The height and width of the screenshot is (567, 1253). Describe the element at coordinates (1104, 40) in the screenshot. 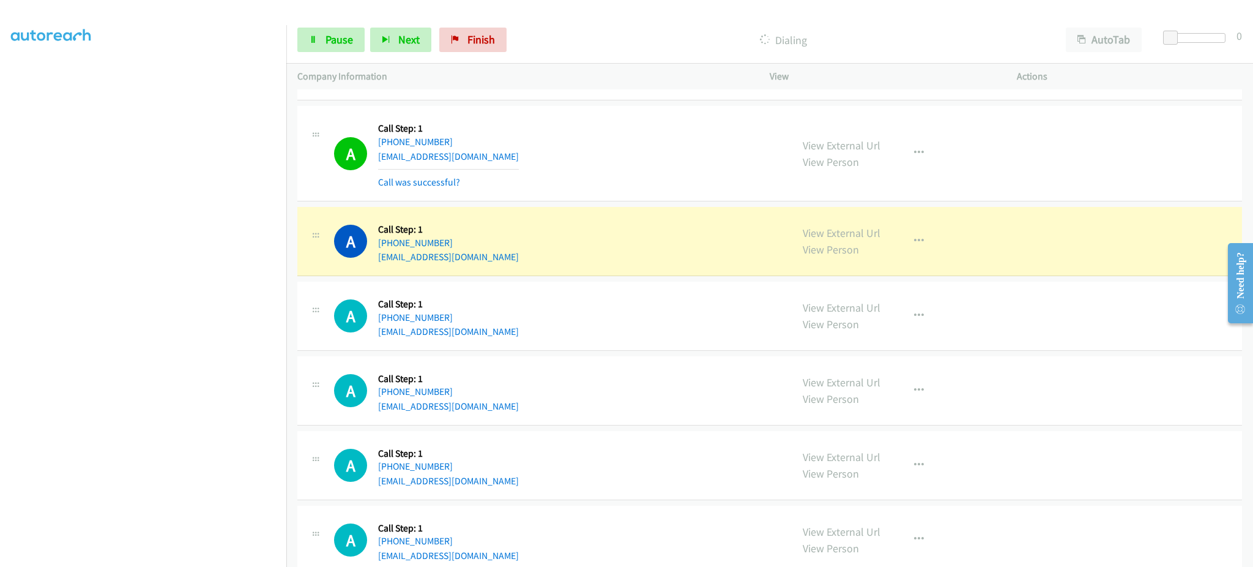

I see `button: AutoTab` at that location.